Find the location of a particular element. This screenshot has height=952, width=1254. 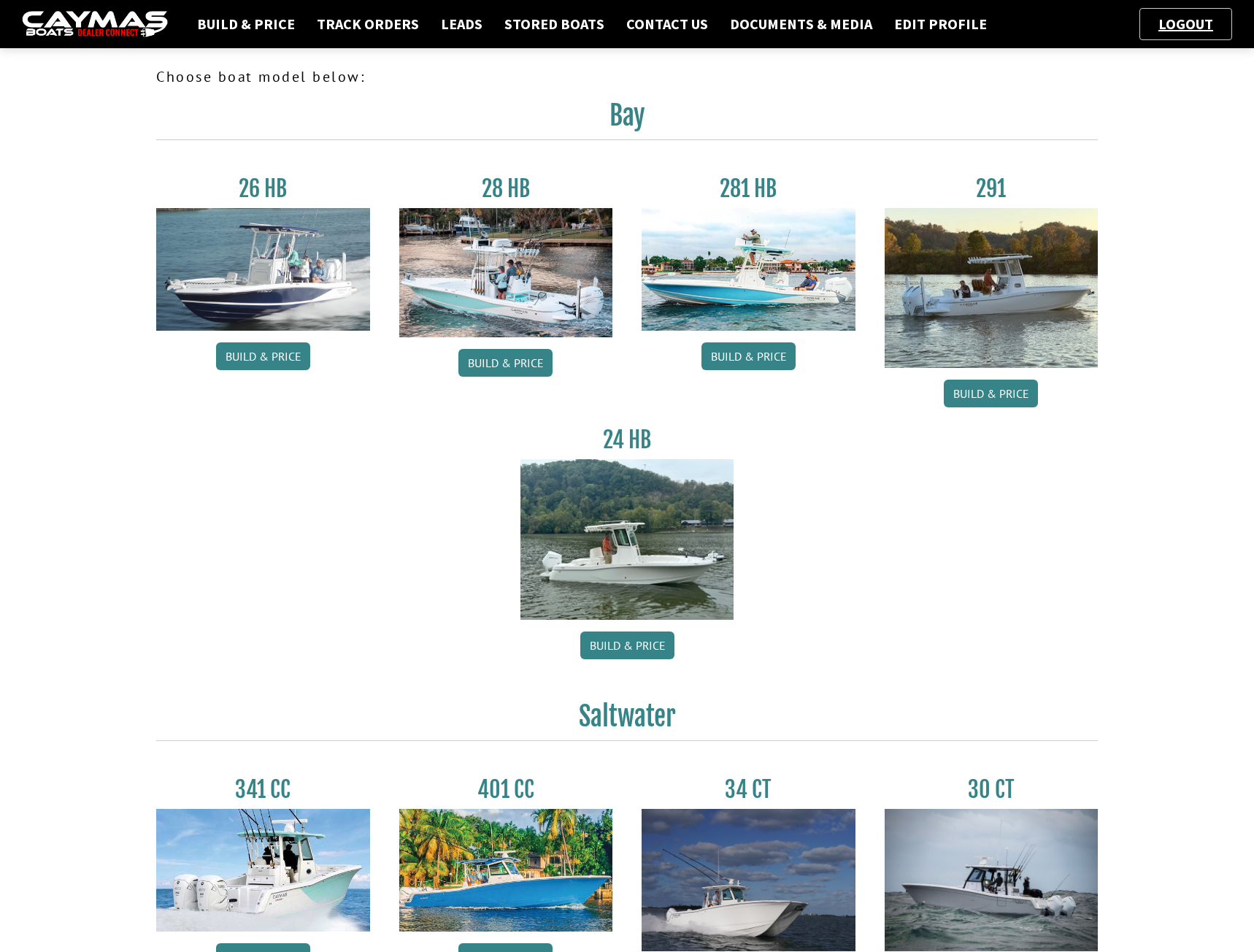

h3: 281 HB is located at coordinates (748, 189).